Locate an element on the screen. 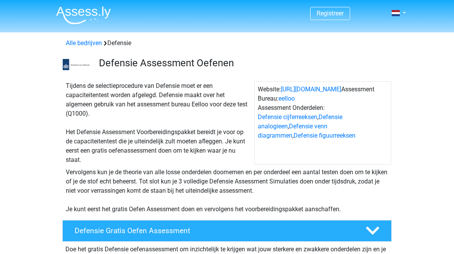 Image resolution: width=454 pixels, height=254 pixels. div: Website: Assessment Bureau: Assessment Onderdelen: , , , is located at coordinates (323, 123).